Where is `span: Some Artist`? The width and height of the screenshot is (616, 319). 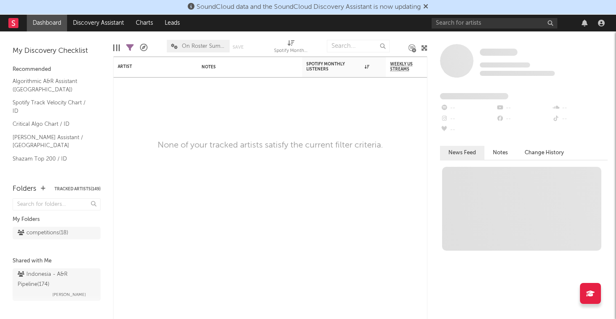 span: Some Artist is located at coordinates (498, 52).